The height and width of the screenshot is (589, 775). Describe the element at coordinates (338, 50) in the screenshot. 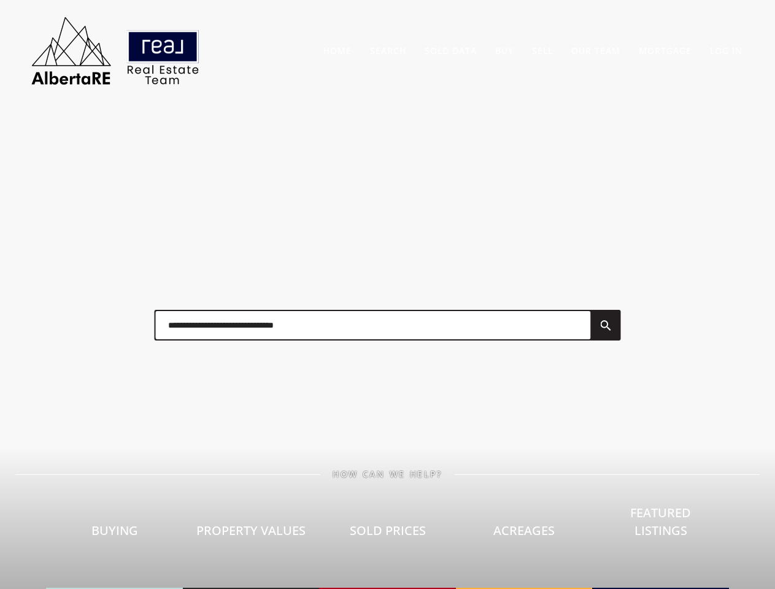

I see `a: Home` at that location.